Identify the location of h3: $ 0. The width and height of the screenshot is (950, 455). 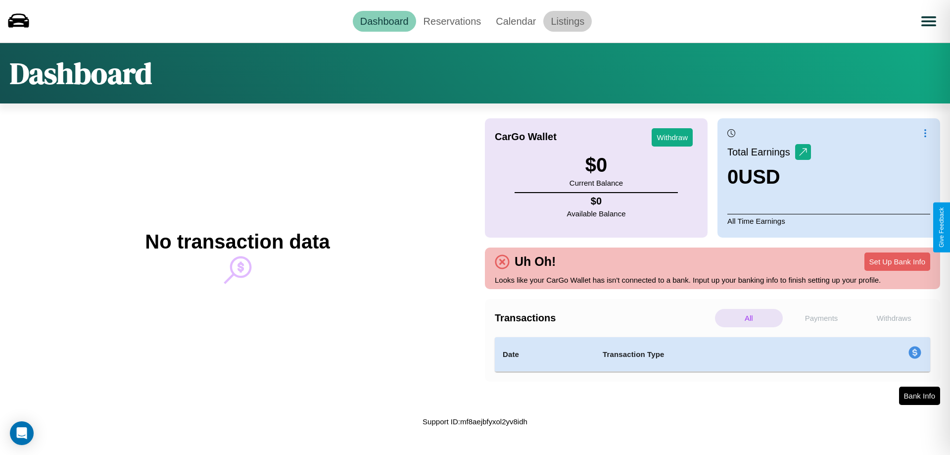
(596, 165).